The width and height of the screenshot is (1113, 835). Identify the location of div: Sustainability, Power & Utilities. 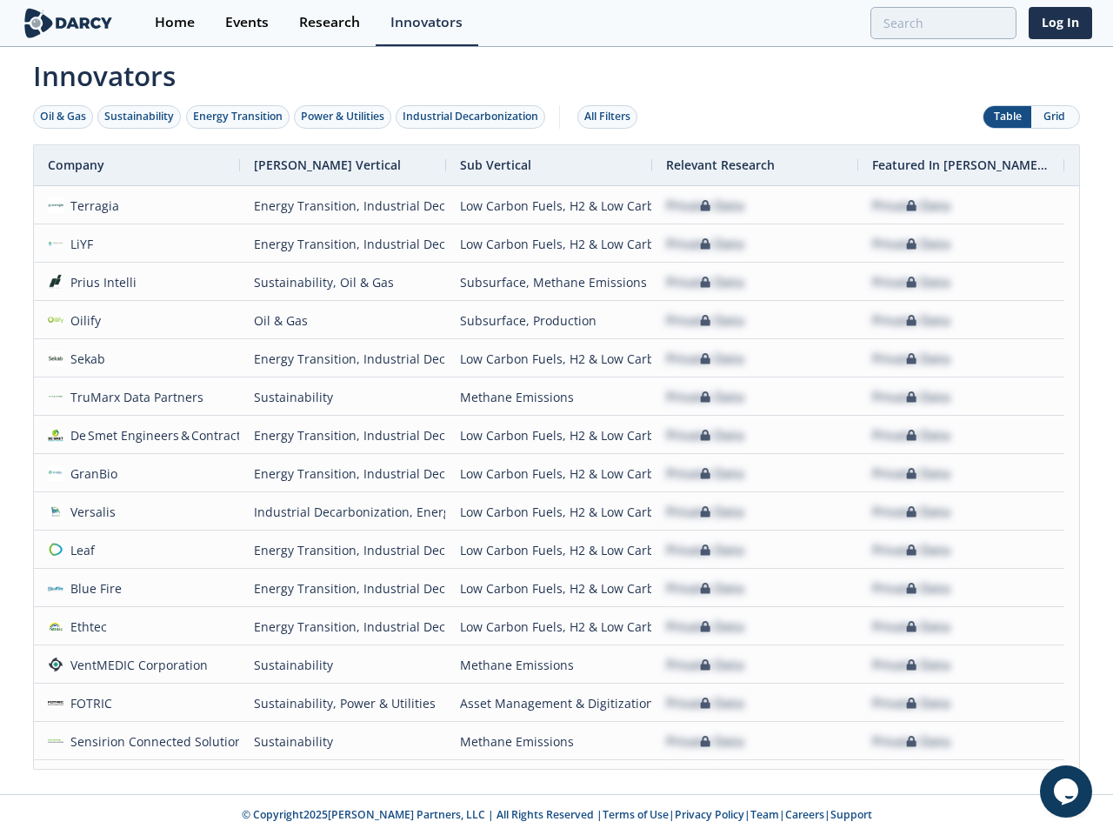
(342, 702).